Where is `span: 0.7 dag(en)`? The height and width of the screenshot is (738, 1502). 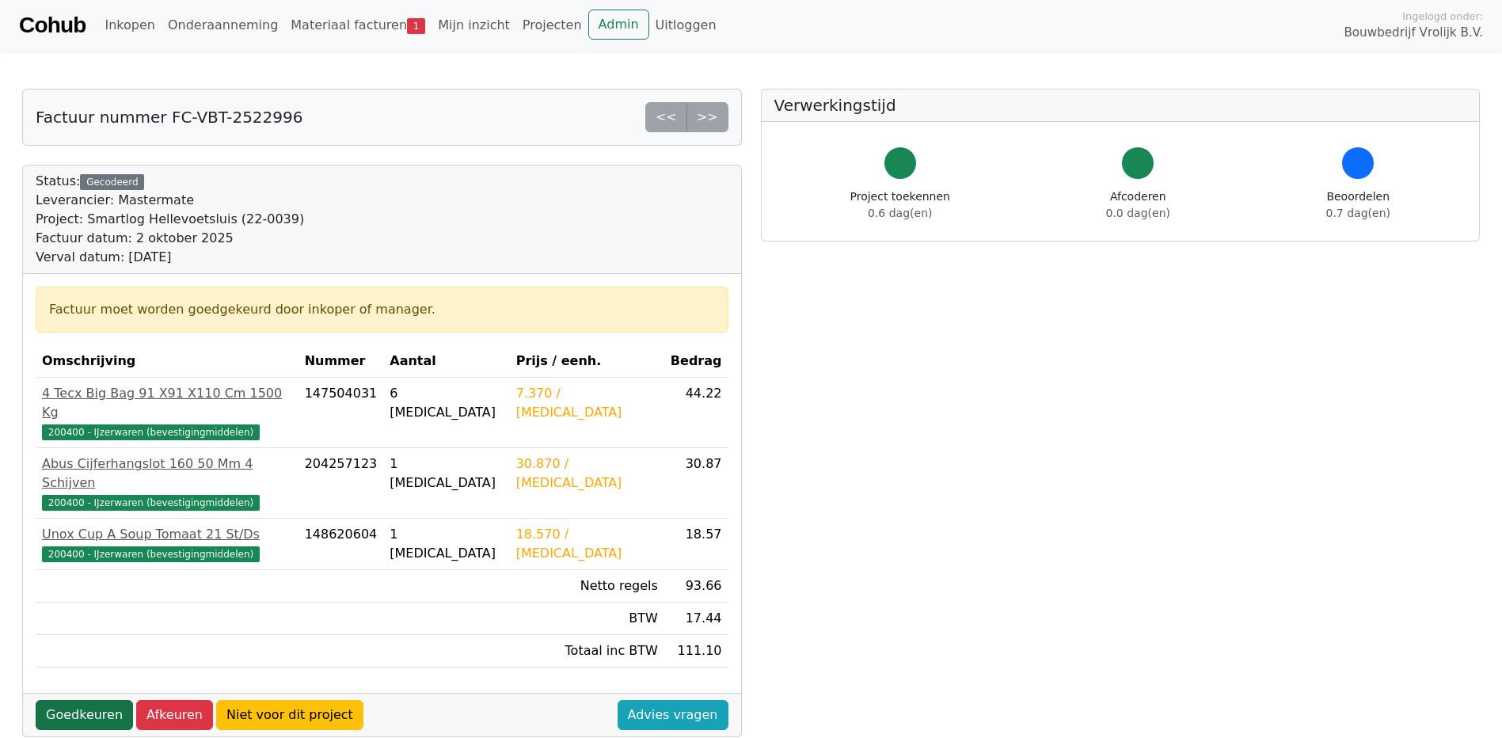
span: 0.7 dag(en) is located at coordinates (1358, 213).